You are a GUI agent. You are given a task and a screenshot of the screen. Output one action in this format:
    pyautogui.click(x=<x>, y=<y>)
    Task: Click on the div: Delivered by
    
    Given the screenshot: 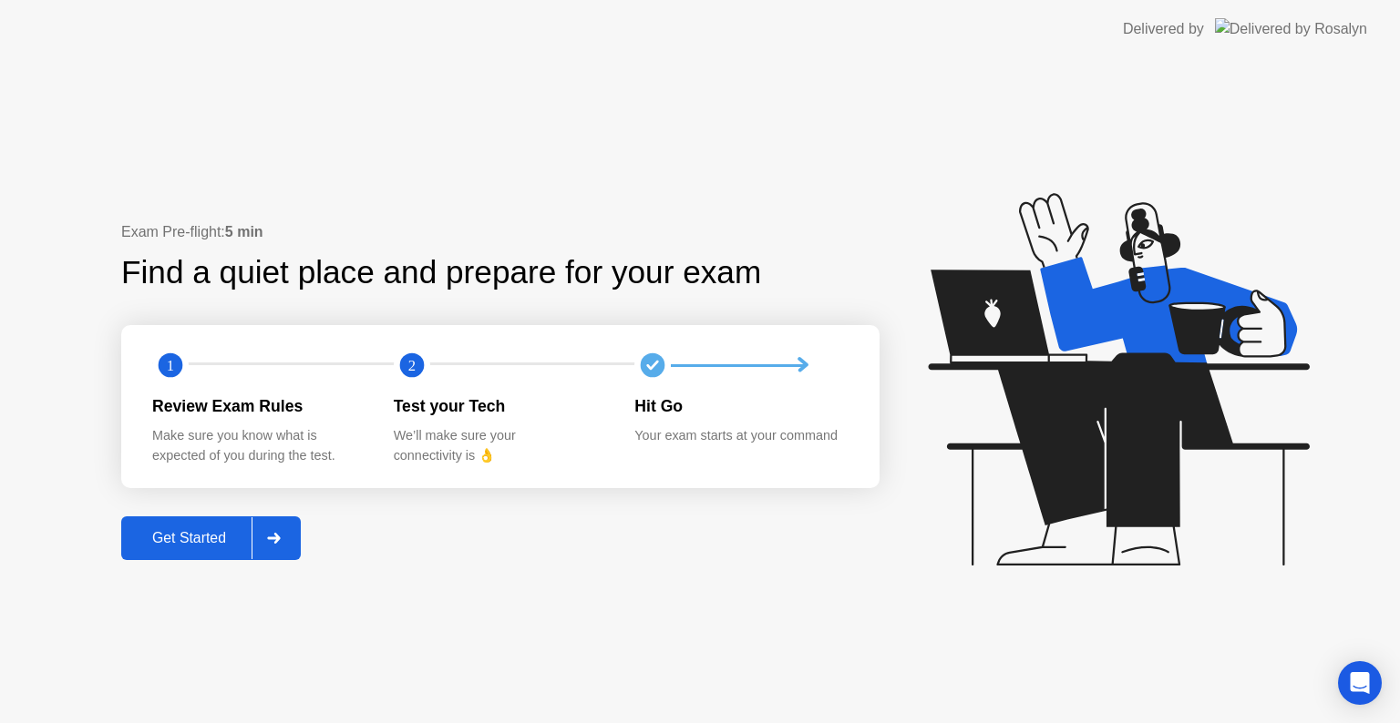 What is the action you would take?
    pyautogui.click(x=1163, y=29)
    